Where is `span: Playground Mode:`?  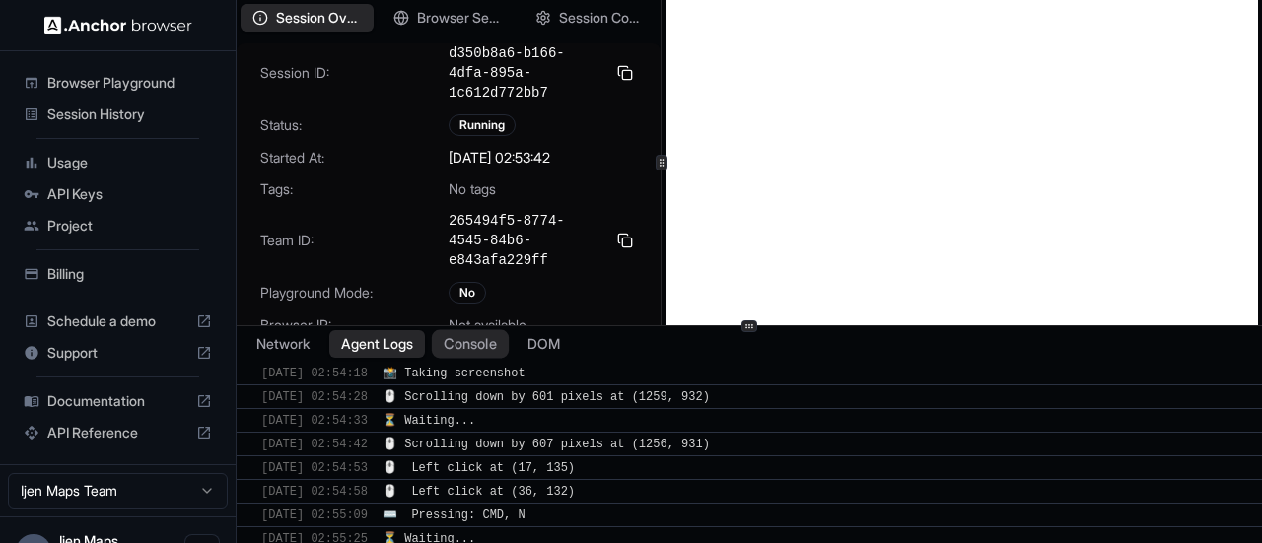 span: Playground Mode: is located at coordinates (354, 293).